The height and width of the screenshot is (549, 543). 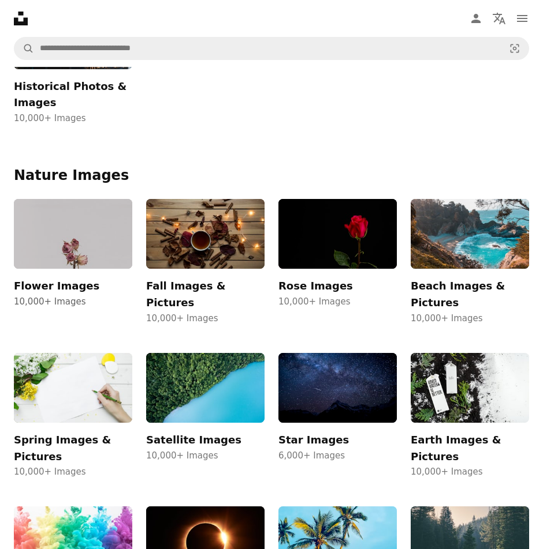 What do you see at coordinates (337, 416) in the screenshot?
I see `a: Star Images6,000+ Images` at bounding box center [337, 416].